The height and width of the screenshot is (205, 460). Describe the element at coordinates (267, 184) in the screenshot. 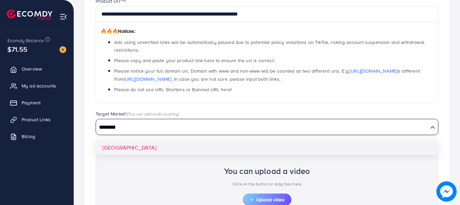

I see `p: Click on the button or drag files here` at that location.